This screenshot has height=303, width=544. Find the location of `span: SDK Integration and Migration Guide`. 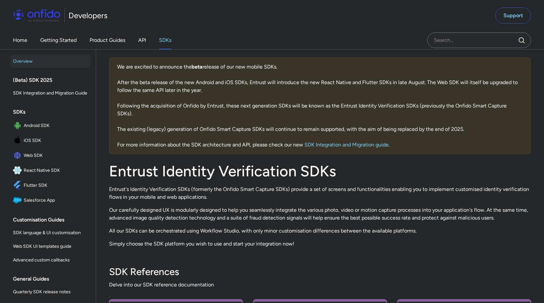

span: SDK Integration and Migration Guide is located at coordinates (50, 93).